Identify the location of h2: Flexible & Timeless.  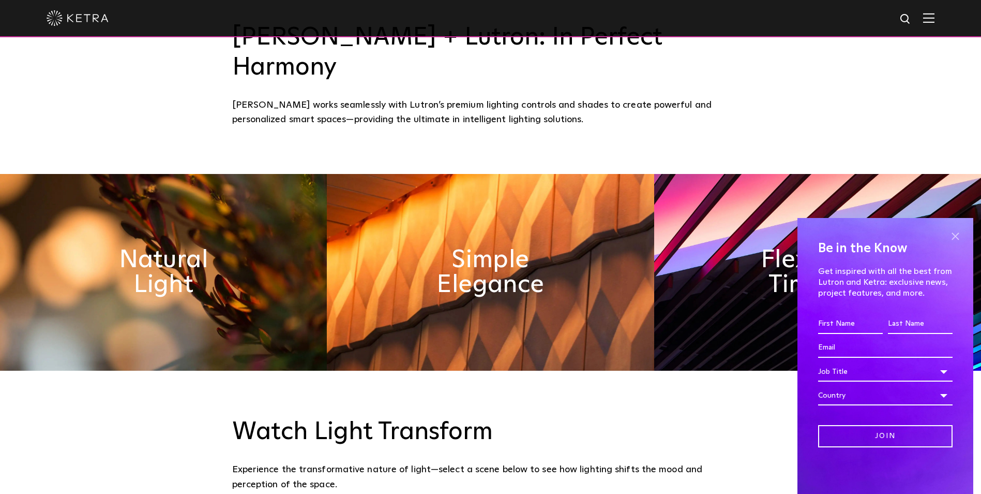
(818, 272).